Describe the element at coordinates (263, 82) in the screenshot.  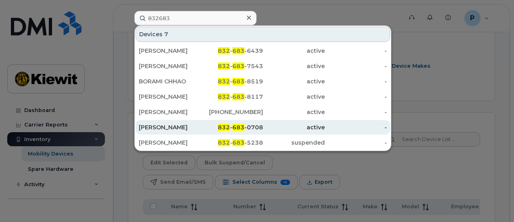
I see `a: BORAMI CHHAO832-683-8519active-` at that location.